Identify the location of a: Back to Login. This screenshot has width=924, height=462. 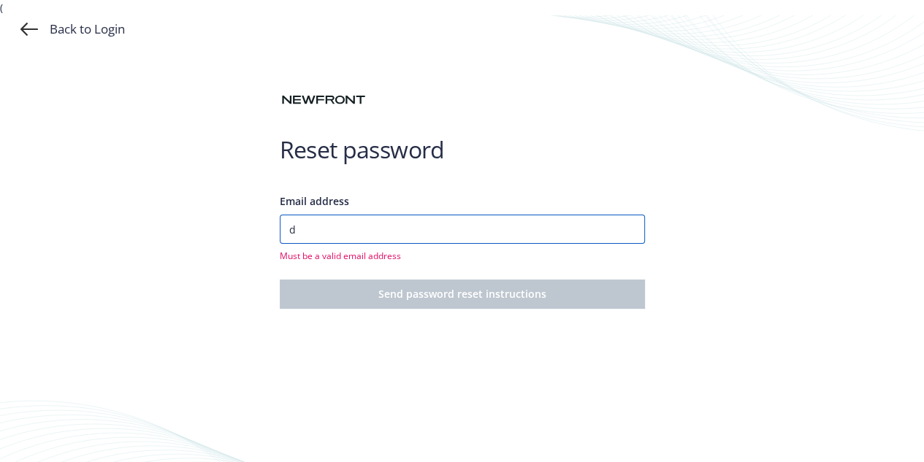
(72, 29).